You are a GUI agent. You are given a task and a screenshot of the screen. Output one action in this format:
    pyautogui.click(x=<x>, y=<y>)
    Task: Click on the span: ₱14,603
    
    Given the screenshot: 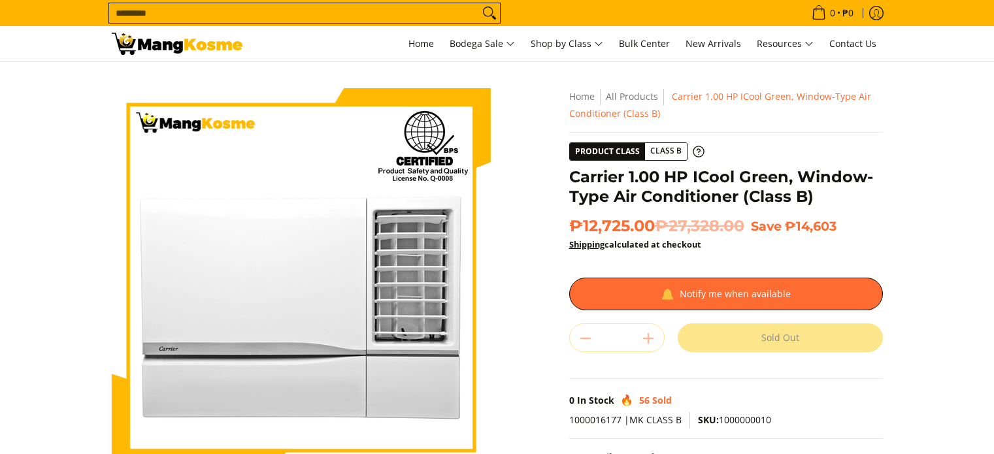 What is the action you would take?
    pyautogui.click(x=810, y=226)
    